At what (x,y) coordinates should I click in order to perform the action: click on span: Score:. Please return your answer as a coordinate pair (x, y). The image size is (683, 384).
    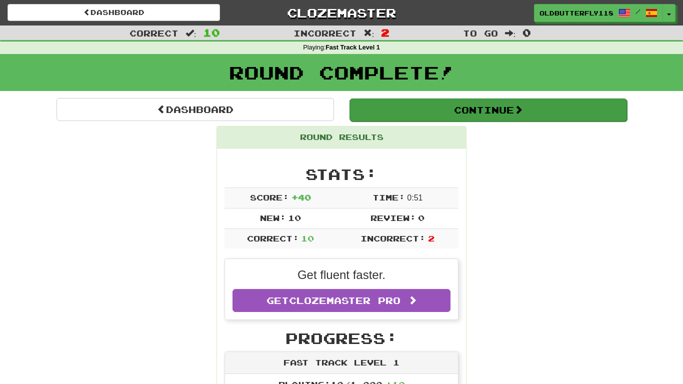
    Looking at the image, I should click on (270, 197).